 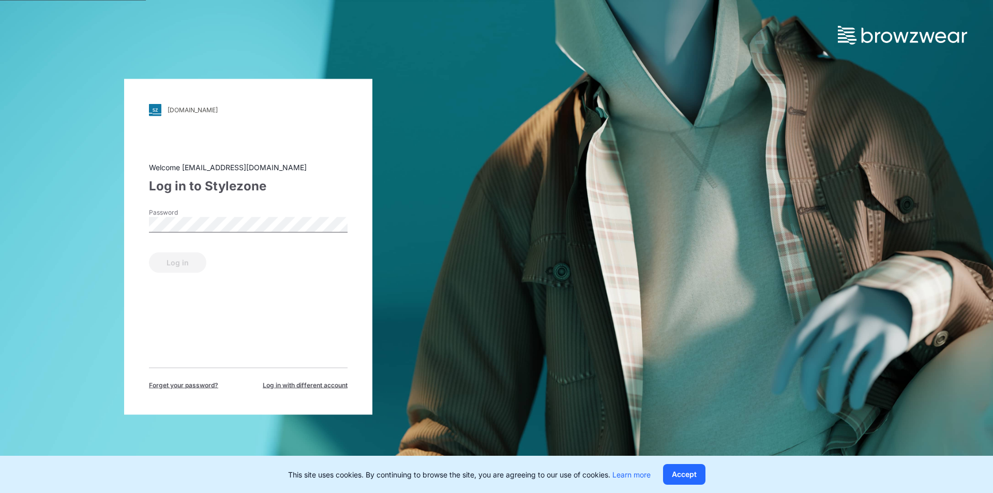 I want to click on span: Forget your password?, so click(x=184, y=385).